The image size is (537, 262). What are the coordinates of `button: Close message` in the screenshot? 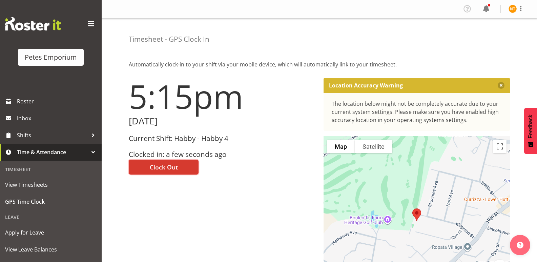 It's located at (502, 85).